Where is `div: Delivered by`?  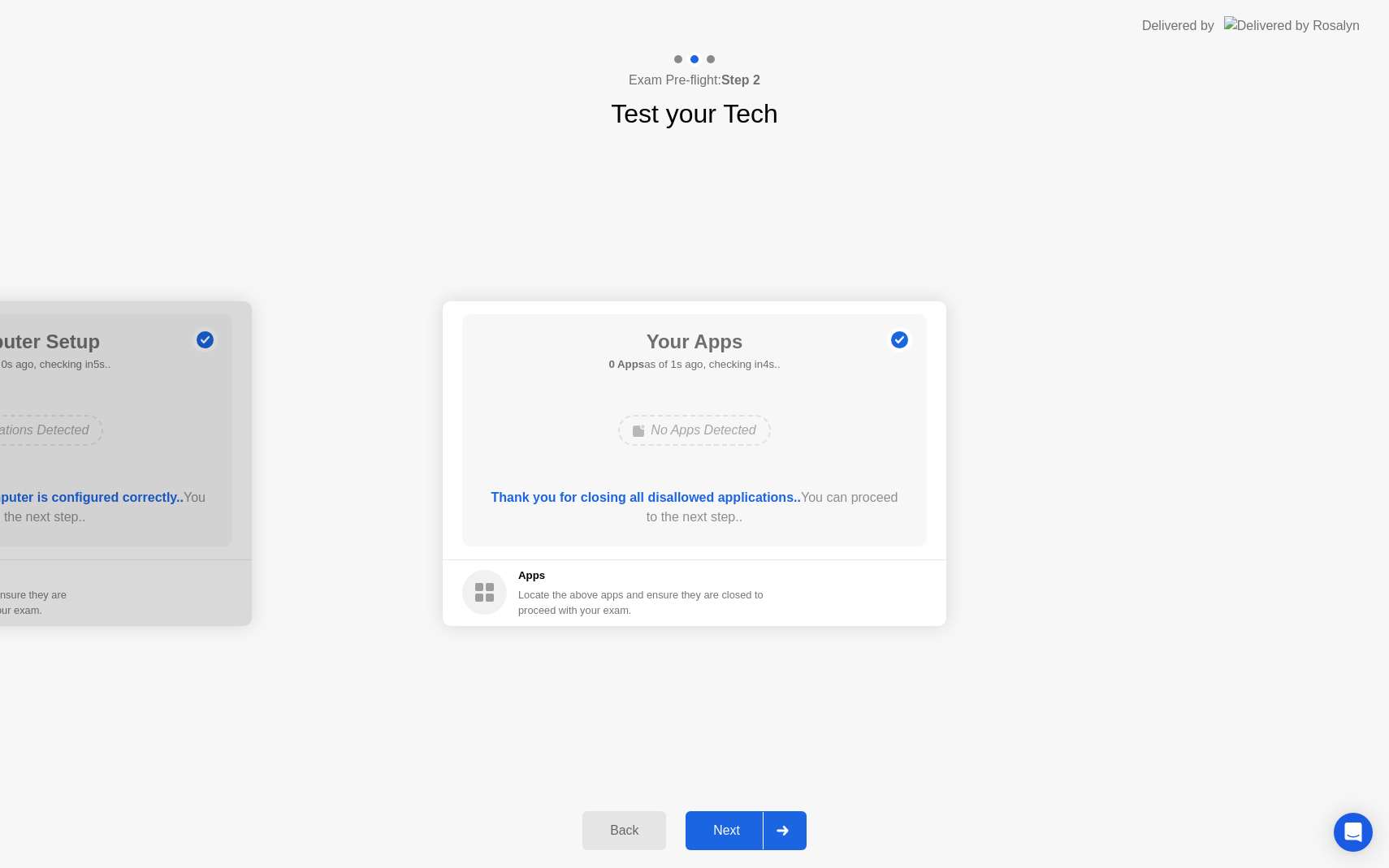 div: Delivered by is located at coordinates (1178, 26).